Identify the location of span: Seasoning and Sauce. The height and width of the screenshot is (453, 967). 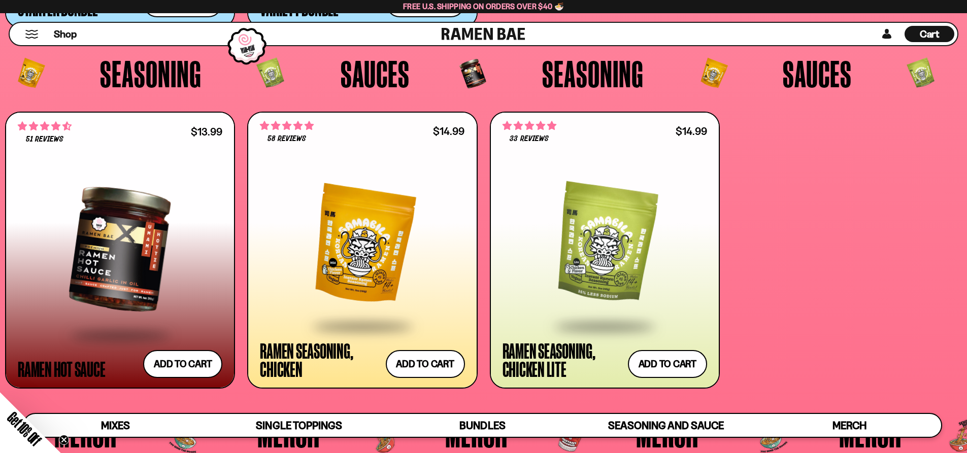
(665, 425).